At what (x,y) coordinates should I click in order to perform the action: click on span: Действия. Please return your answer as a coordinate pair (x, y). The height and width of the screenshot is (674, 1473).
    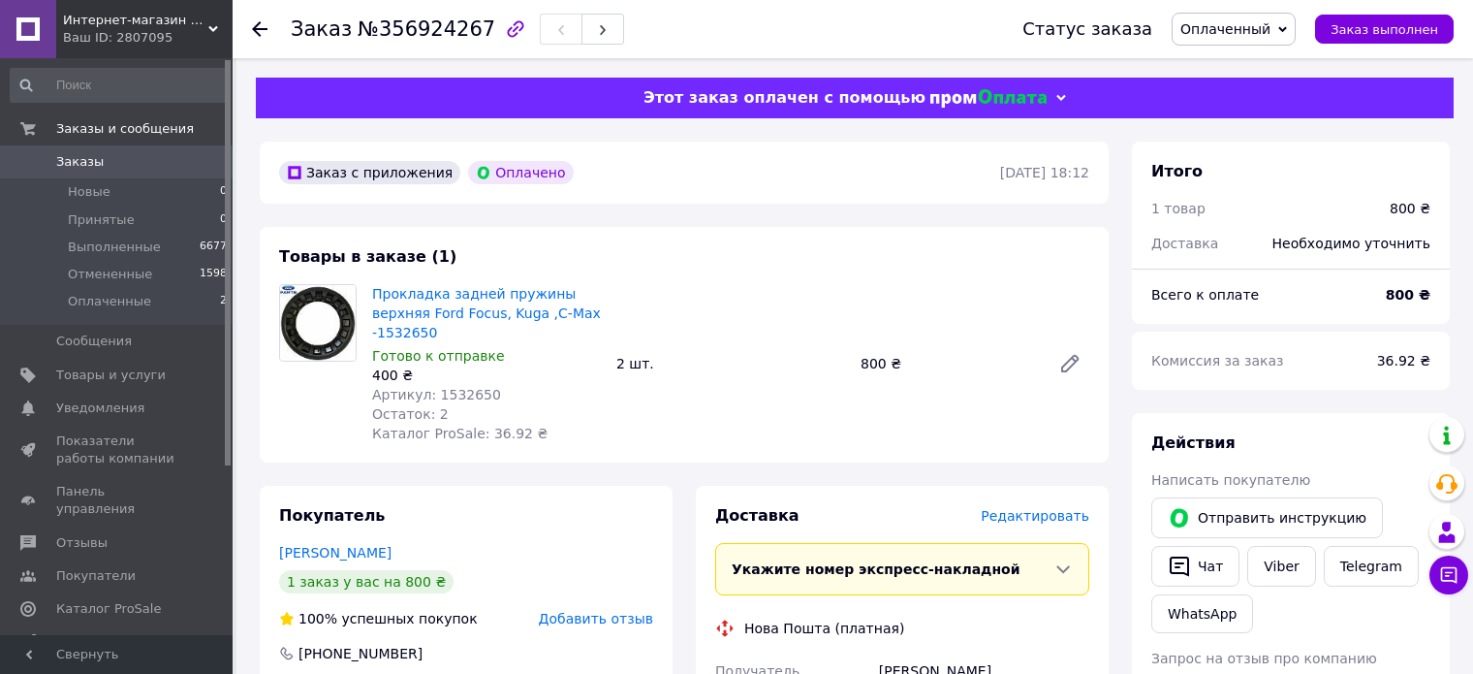
    Looking at the image, I should click on (1193, 442).